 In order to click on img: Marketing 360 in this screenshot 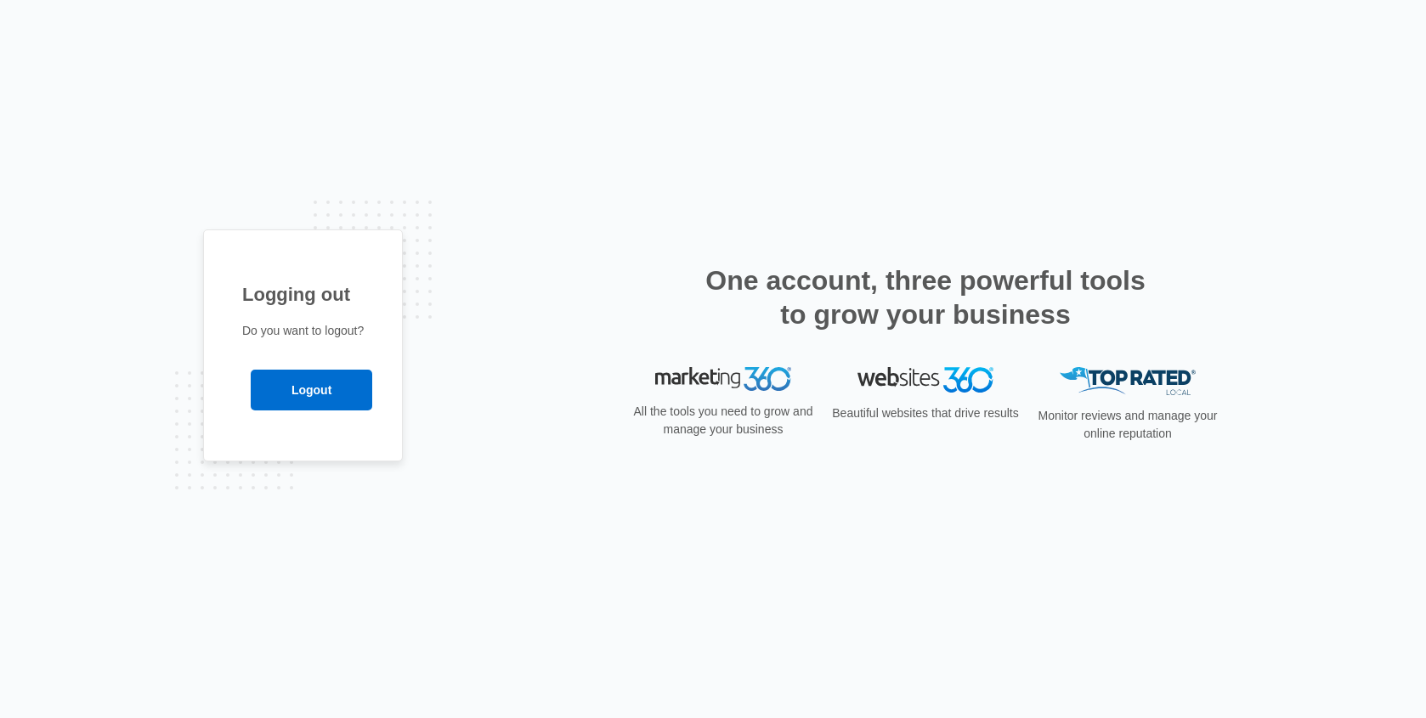, I will do `click(723, 379)`.